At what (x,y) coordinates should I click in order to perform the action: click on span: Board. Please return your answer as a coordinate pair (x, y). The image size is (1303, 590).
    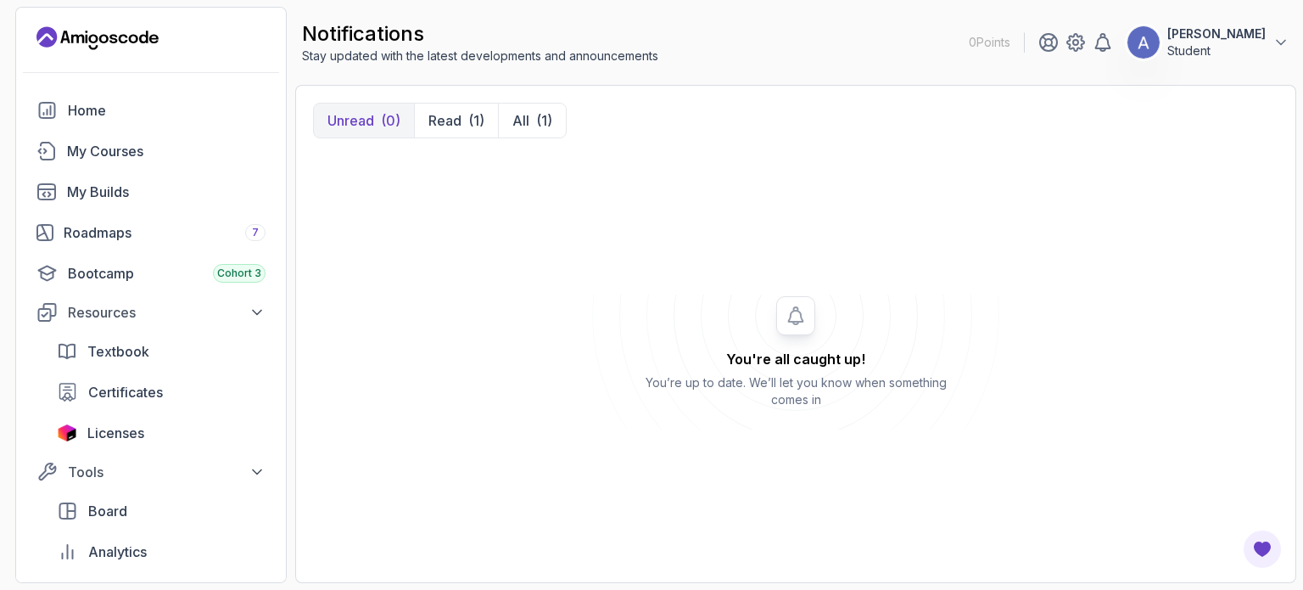
    Looking at the image, I should click on (108, 511).